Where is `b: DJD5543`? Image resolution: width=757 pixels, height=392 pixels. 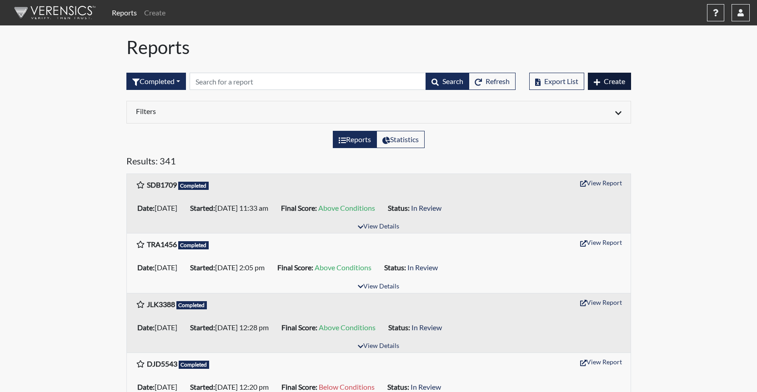
b: DJD5543 is located at coordinates (162, 364).